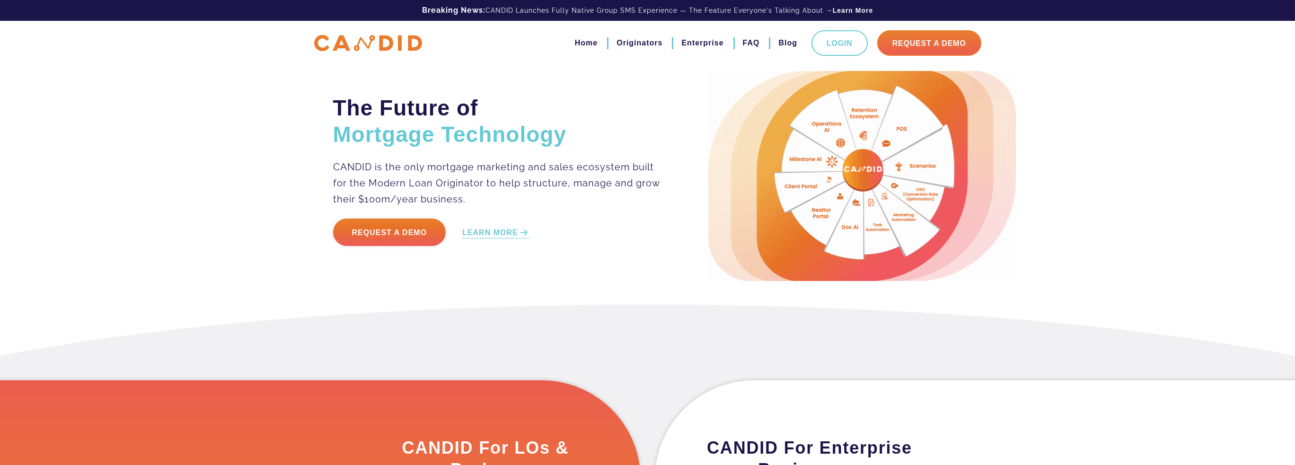 The width and height of the screenshot is (1295, 465). What do you see at coordinates (862, 176) in the screenshot?
I see `img: Candid Hero Image` at bounding box center [862, 176].